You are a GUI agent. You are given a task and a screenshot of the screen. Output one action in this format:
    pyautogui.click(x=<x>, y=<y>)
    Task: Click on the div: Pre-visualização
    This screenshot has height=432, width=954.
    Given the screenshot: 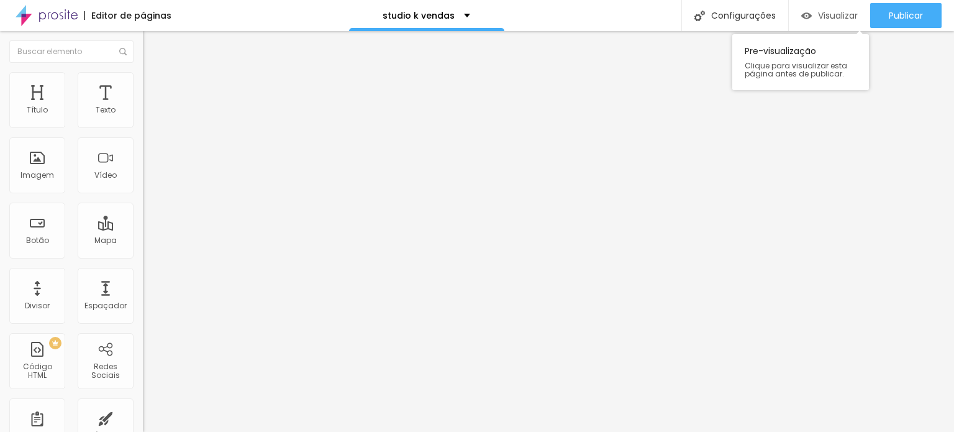 What is the action you would take?
    pyautogui.click(x=800, y=62)
    